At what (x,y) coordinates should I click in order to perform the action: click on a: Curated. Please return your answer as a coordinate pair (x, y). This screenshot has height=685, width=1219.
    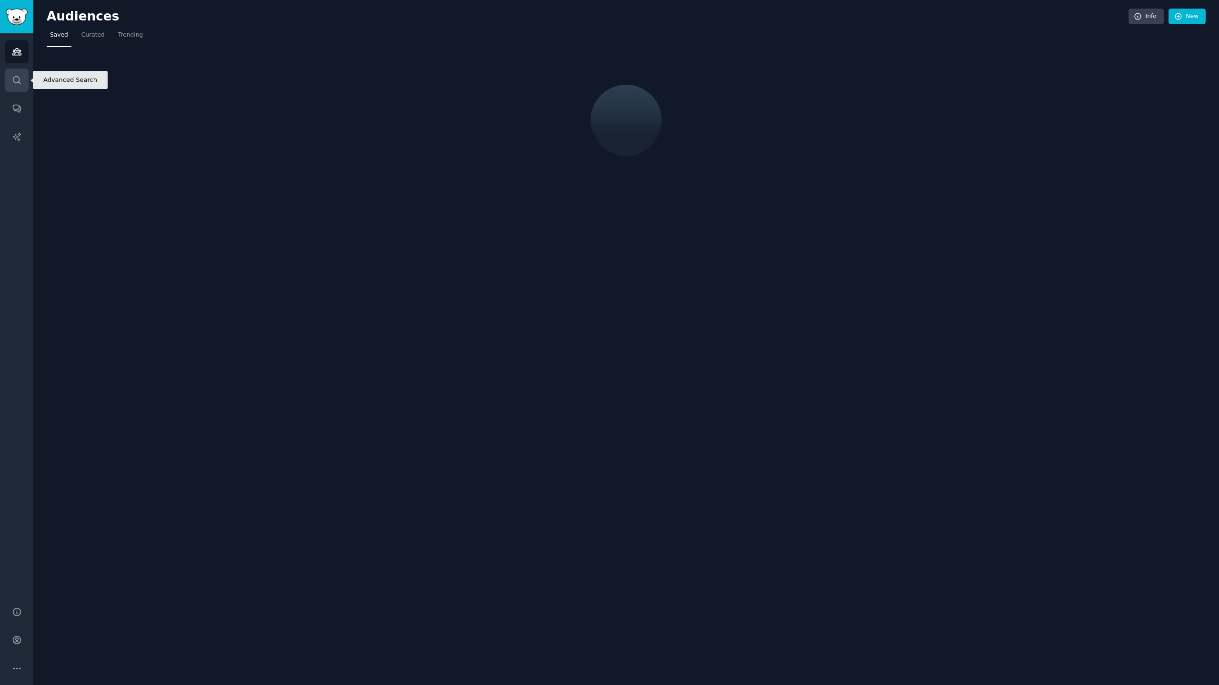
    Looking at the image, I should click on (93, 37).